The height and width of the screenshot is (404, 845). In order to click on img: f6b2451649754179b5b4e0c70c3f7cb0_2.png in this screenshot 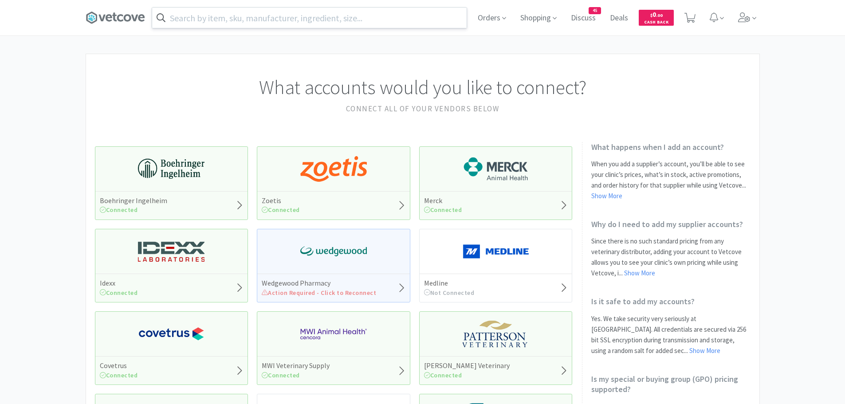, I will do `click(333, 334)`.